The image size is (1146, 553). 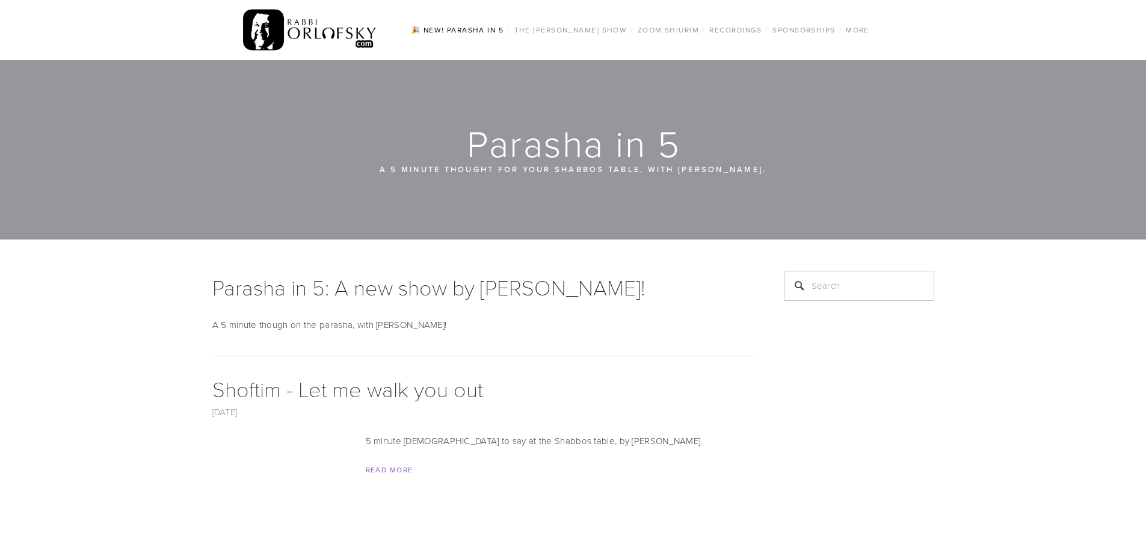 What do you see at coordinates (348, 388) in the screenshot?
I see `a: Shoftim - Let me walk you out` at bounding box center [348, 388].